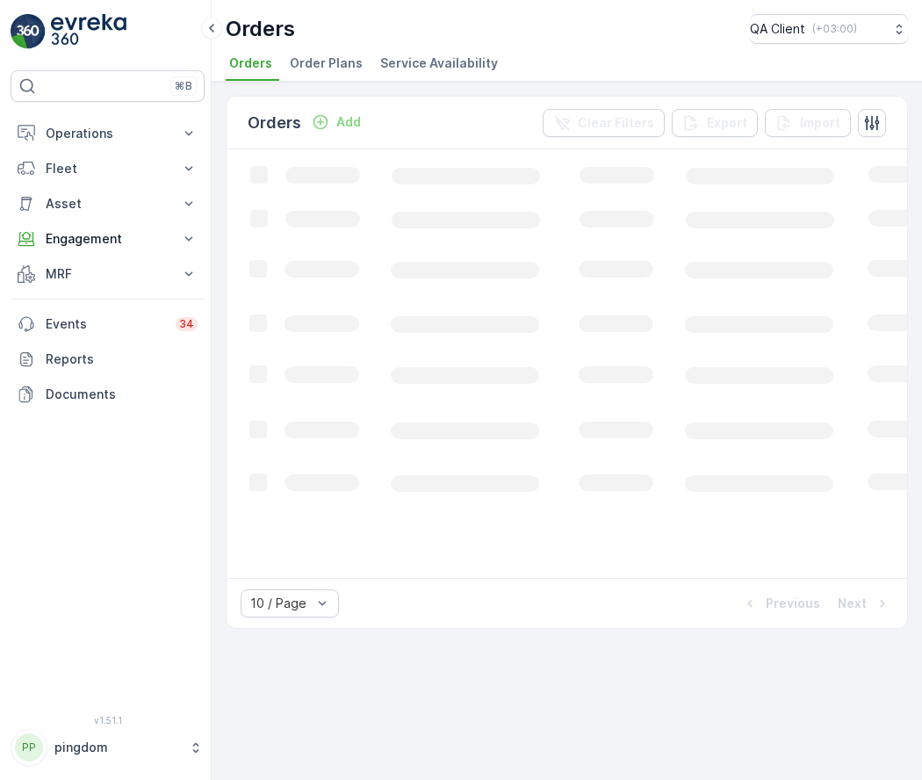 This screenshot has width=922, height=780. What do you see at coordinates (107, 134) in the screenshot?
I see `p: Operations` at bounding box center [107, 134].